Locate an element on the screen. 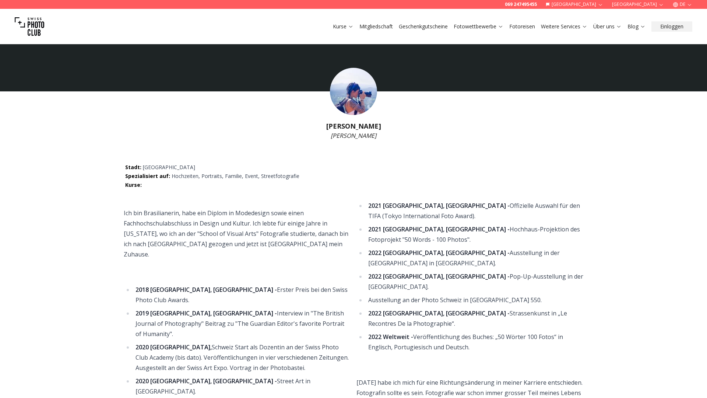 The width and height of the screenshot is (707, 398). button: Mitgliedschaft is located at coordinates (376, 27).